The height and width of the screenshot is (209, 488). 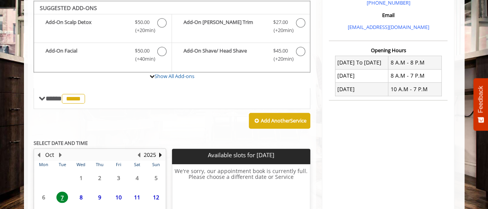 What do you see at coordinates (68, 8) in the screenshot?
I see `b: SUGGESTED ADD-ONS` at bounding box center [68, 8].